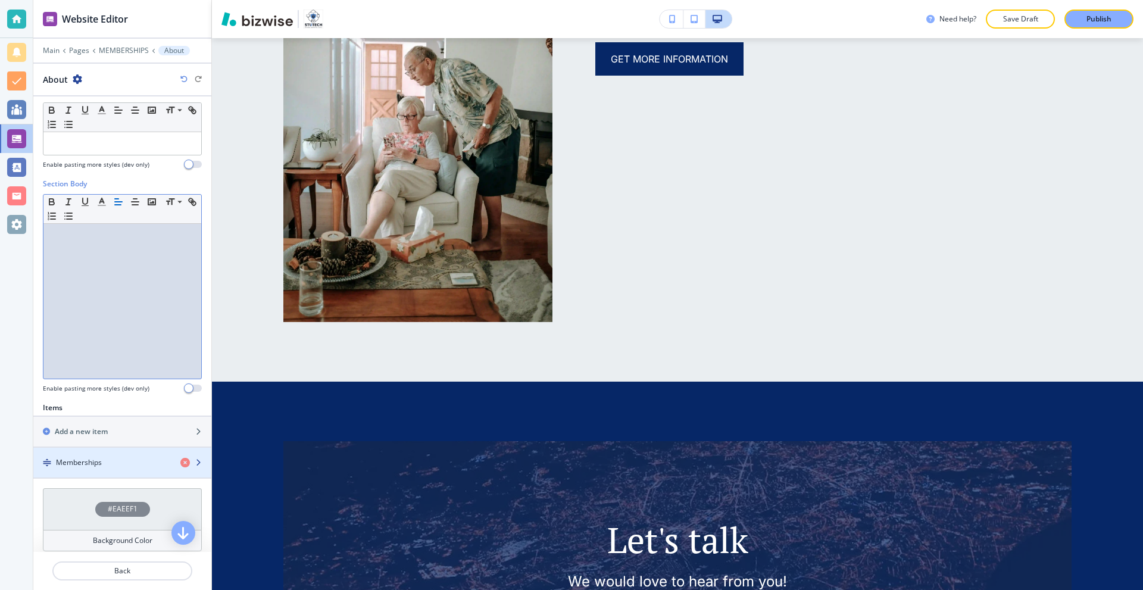 This screenshot has width=1143, height=590. What do you see at coordinates (51, 51) in the screenshot?
I see `button: Main` at bounding box center [51, 51].